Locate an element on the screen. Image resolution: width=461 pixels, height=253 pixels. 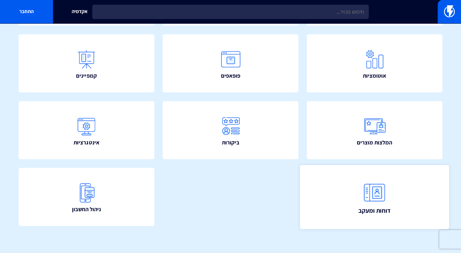
a: אינטגרציות is located at coordinates (86, 130).